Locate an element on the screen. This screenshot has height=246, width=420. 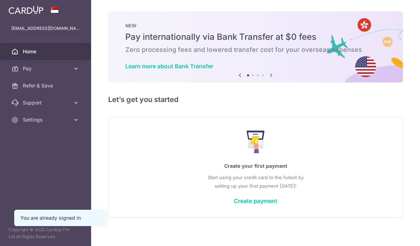
a: Create payment is located at coordinates (255, 201).